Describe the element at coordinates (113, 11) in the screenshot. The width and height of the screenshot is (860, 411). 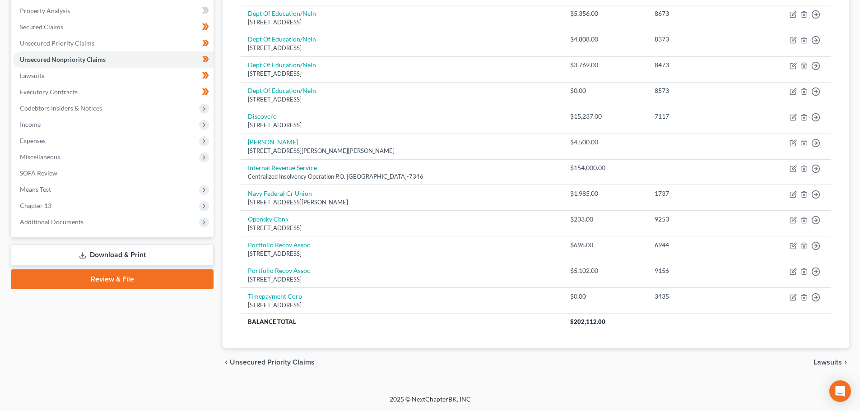
I see `a: Property Analysis` at that location.